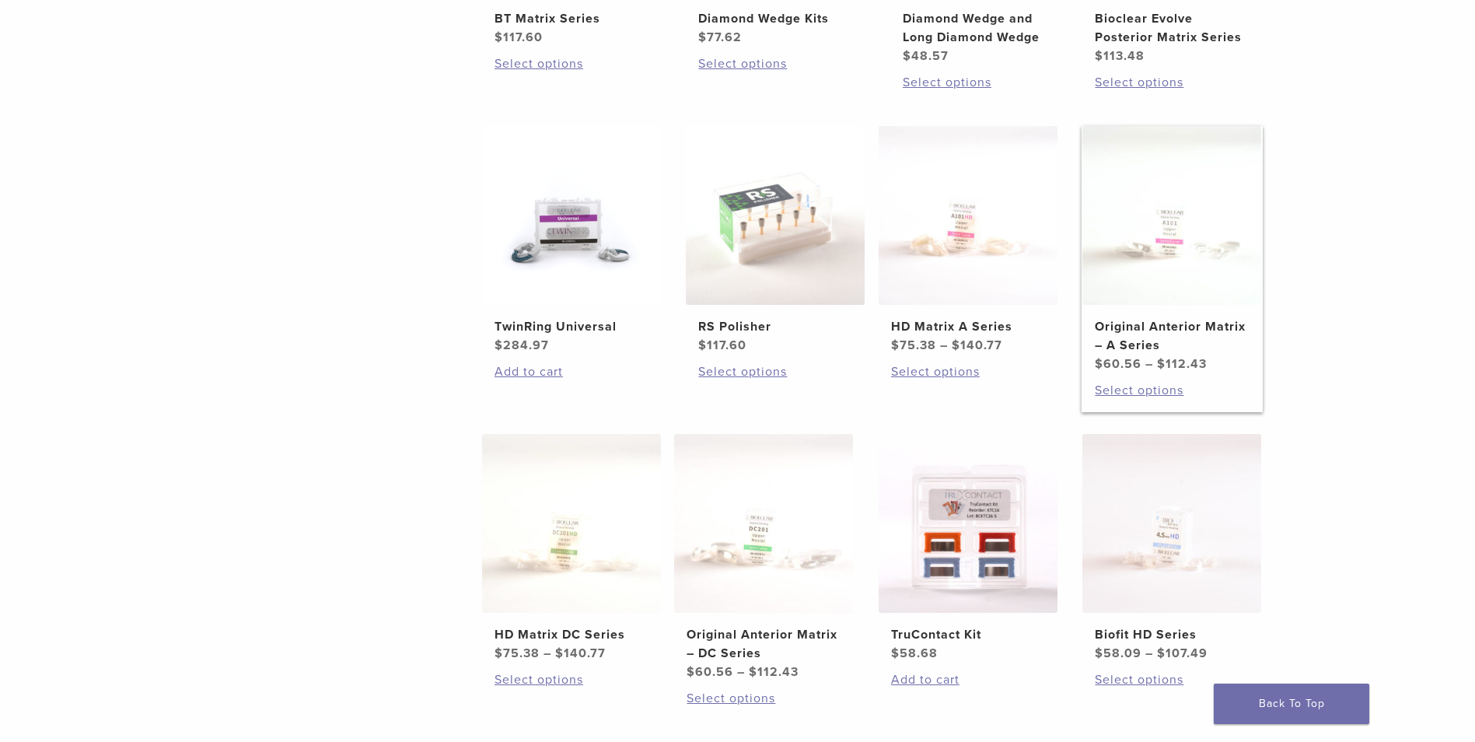  Describe the element at coordinates (968, 523) in the screenshot. I see `img: TruContact Kit` at that location.